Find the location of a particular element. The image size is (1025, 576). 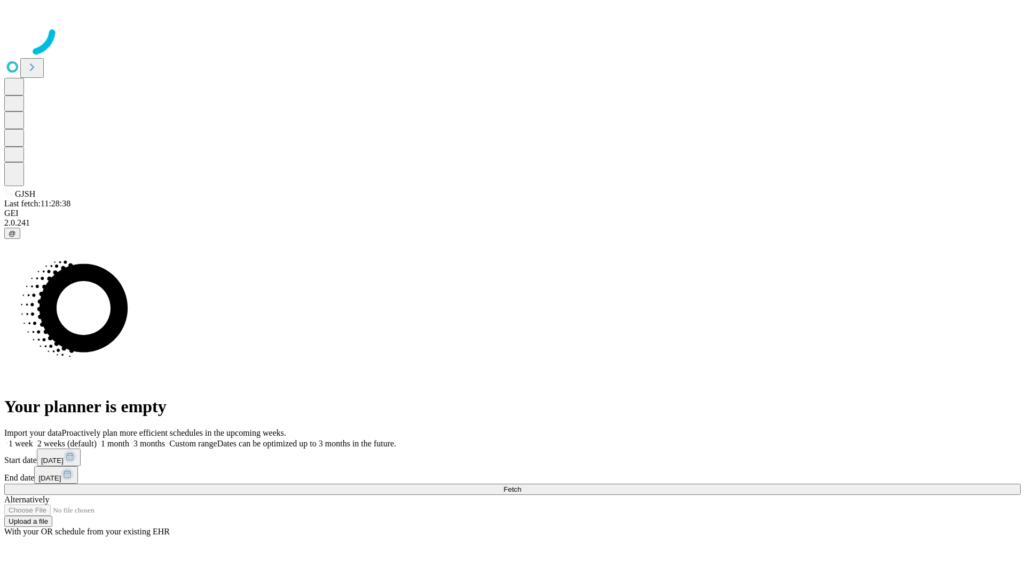

span: 1 month is located at coordinates (115, 443).